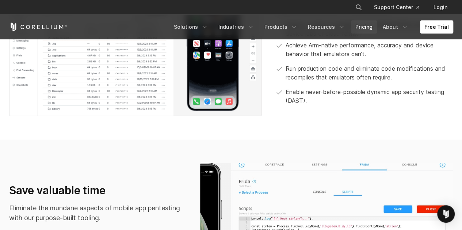  Describe the element at coordinates (326, 27) in the screenshot. I see `a: Resources` at that location.